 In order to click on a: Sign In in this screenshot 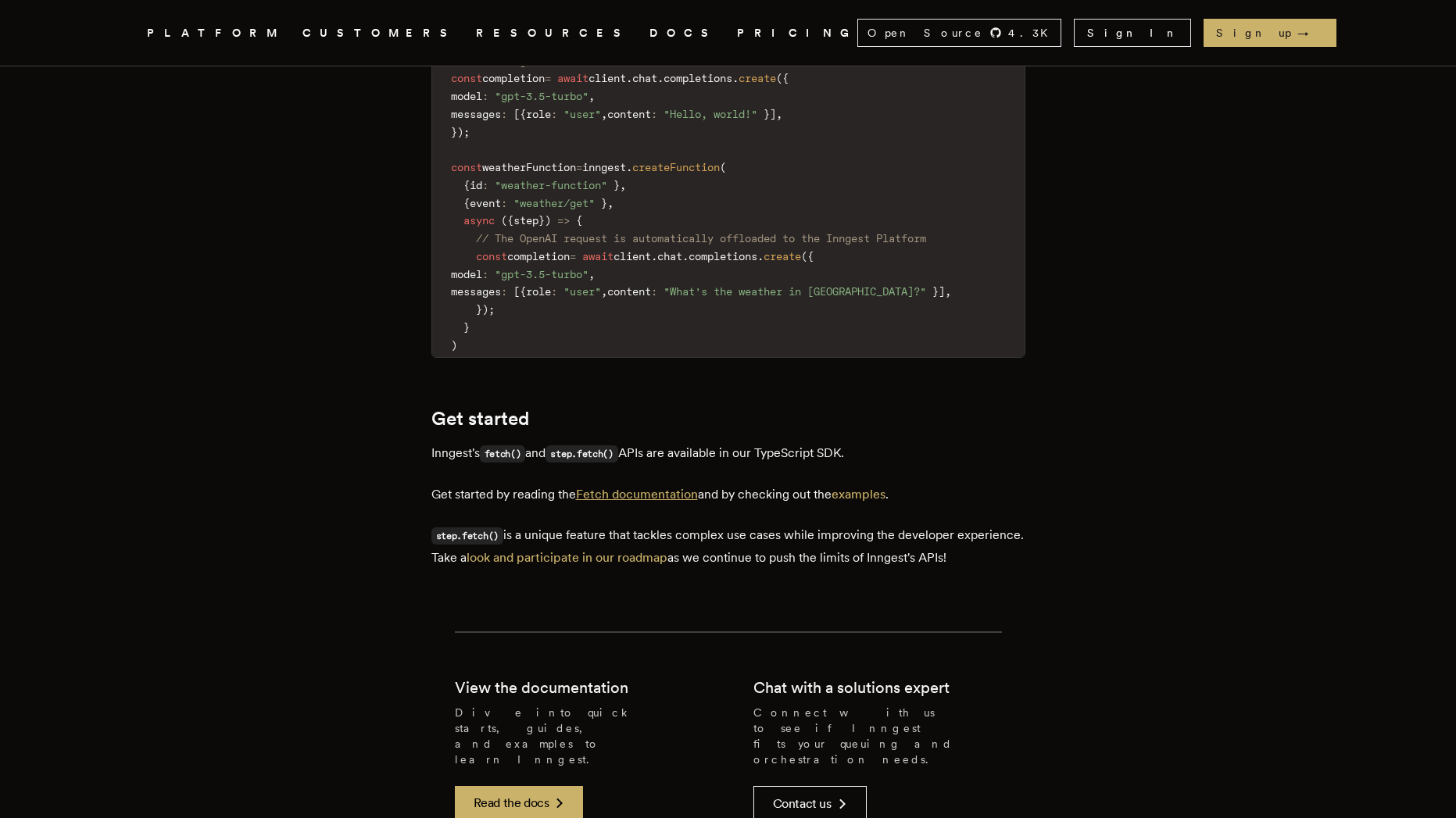, I will do `click(1132, 33)`.